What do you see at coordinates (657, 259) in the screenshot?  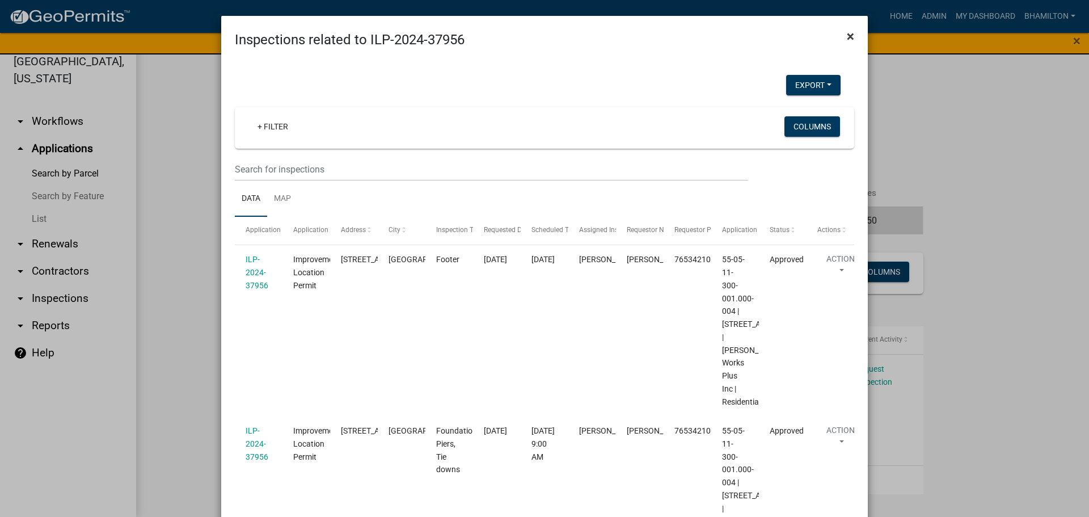 I see `span: Kevin Bradshaw` at bounding box center [657, 259].